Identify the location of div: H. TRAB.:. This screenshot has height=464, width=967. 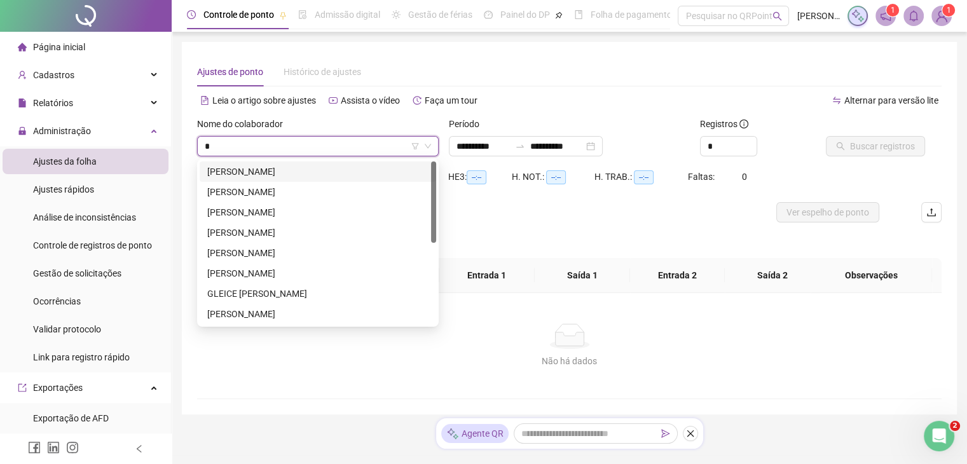
(641, 177).